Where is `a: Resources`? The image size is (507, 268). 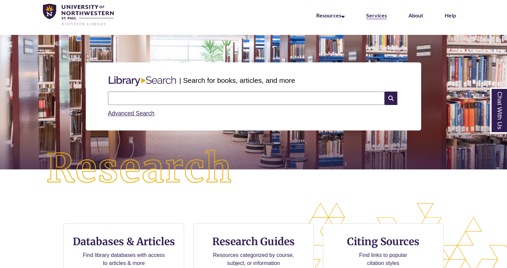
a: Resources is located at coordinates (330, 15).